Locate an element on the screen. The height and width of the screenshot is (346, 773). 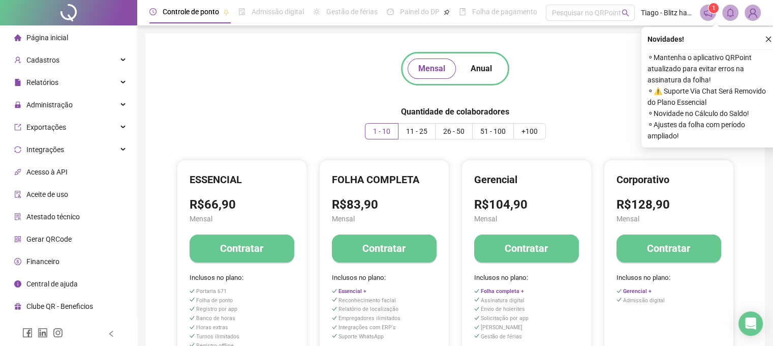
span: file-done is located at coordinates (242, 12).